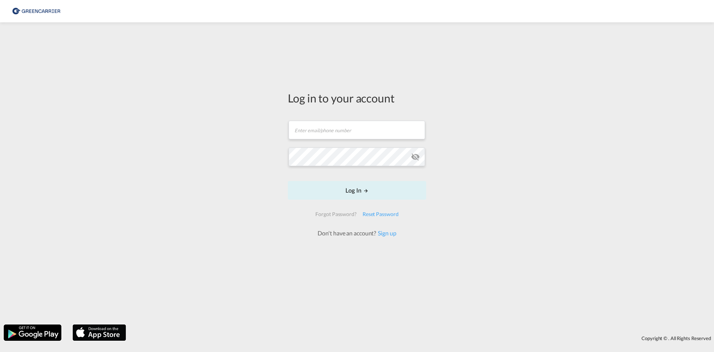  Describe the element at coordinates (422, 338) in the screenshot. I see `div: Copyright © . All Rights Reserved` at that location.